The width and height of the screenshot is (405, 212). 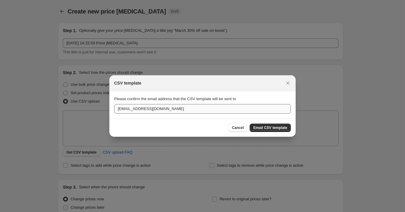 What do you see at coordinates (128, 83) in the screenshot?
I see `h2: CSV template` at bounding box center [128, 83].